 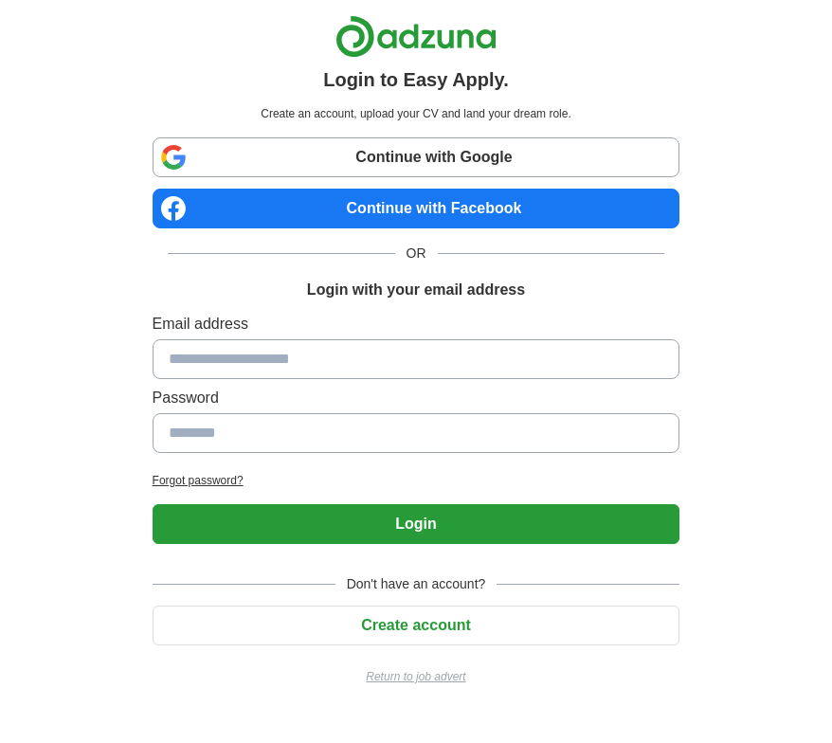 What do you see at coordinates (416, 584) in the screenshot?
I see `span: Don't have an account?` at bounding box center [416, 584].